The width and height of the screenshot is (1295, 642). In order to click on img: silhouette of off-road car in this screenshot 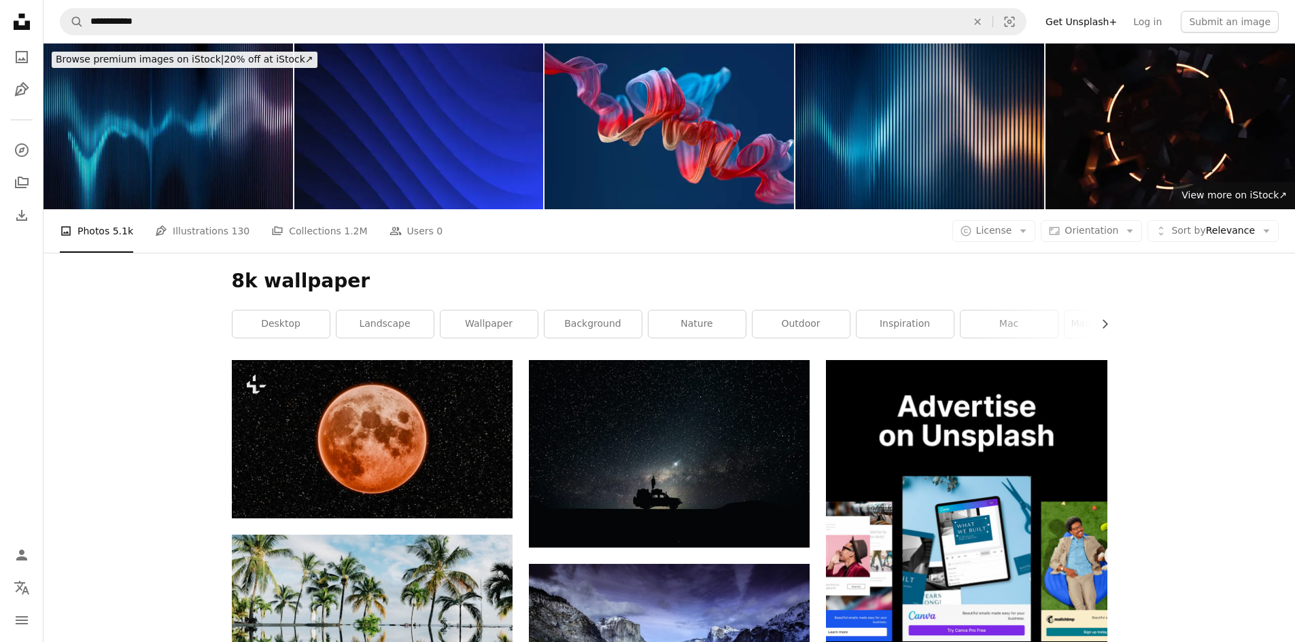, I will do `click(669, 454)`.